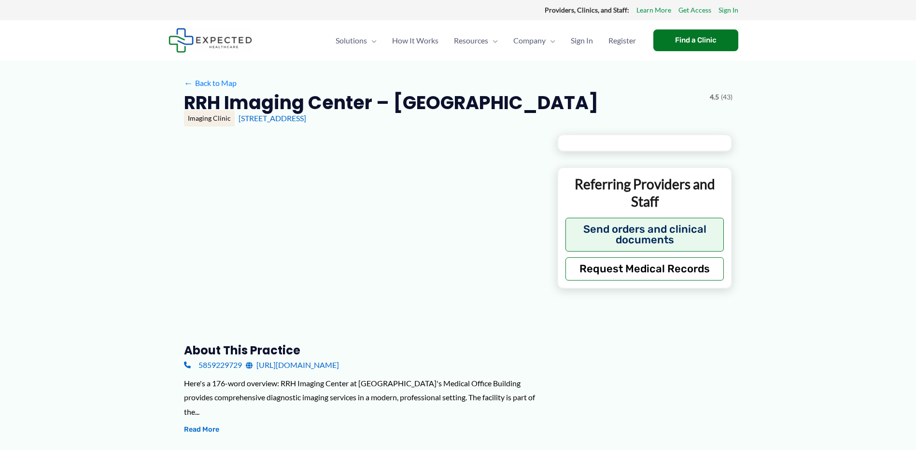 This screenshot has height=450, width=916. Describe the element at coordinates (213, 365) in the screenshot. I see `a: 5859229729` at that location.